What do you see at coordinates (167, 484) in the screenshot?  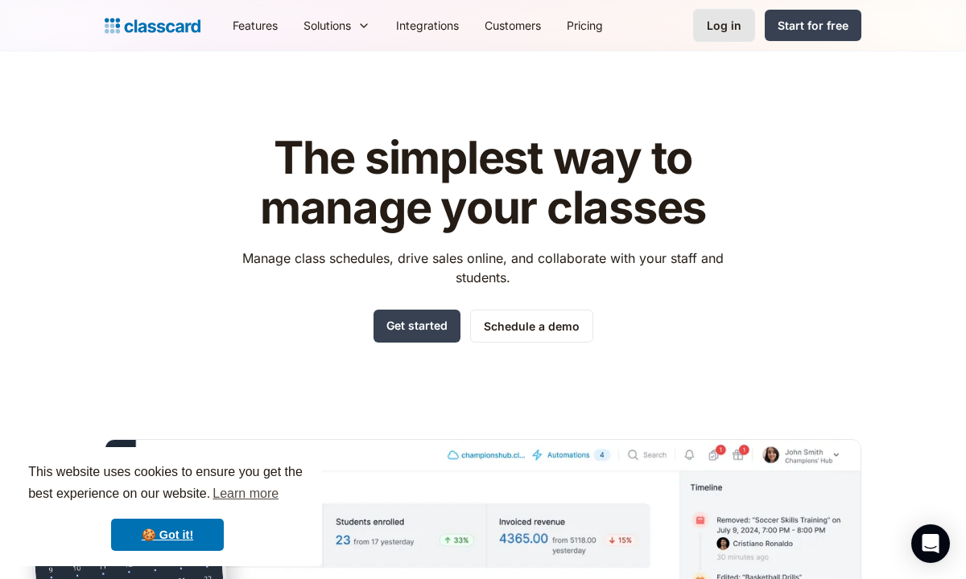 I see `span: This website uses cookies to ensure you get the best experience on our website.` at bounding box center [167, 484].